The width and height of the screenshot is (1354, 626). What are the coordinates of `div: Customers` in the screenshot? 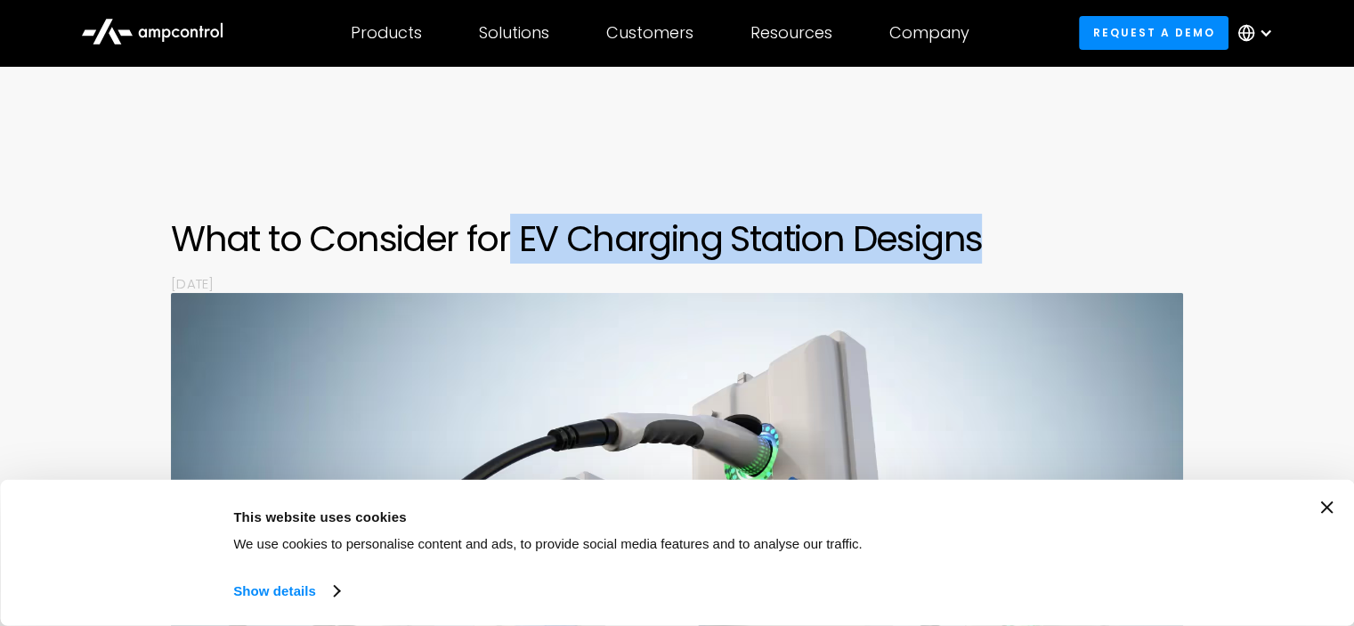 It's located at (650, 33).